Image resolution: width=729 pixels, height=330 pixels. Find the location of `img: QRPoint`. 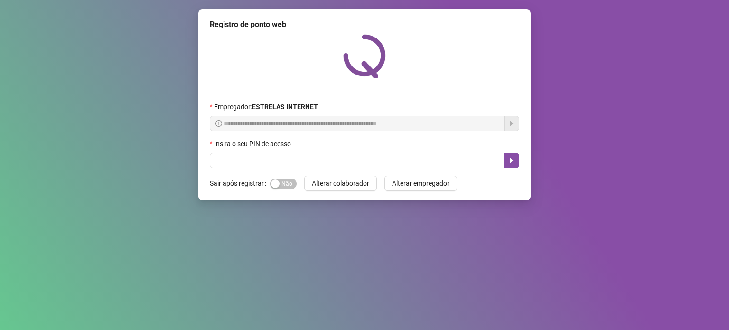

img: QRPoint is located at coordinates (365, 56).